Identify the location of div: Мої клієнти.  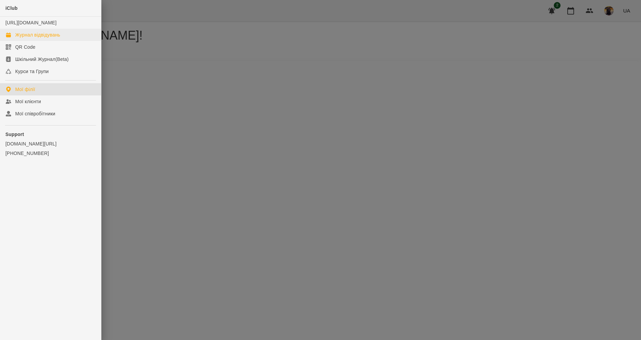
(28, 101).